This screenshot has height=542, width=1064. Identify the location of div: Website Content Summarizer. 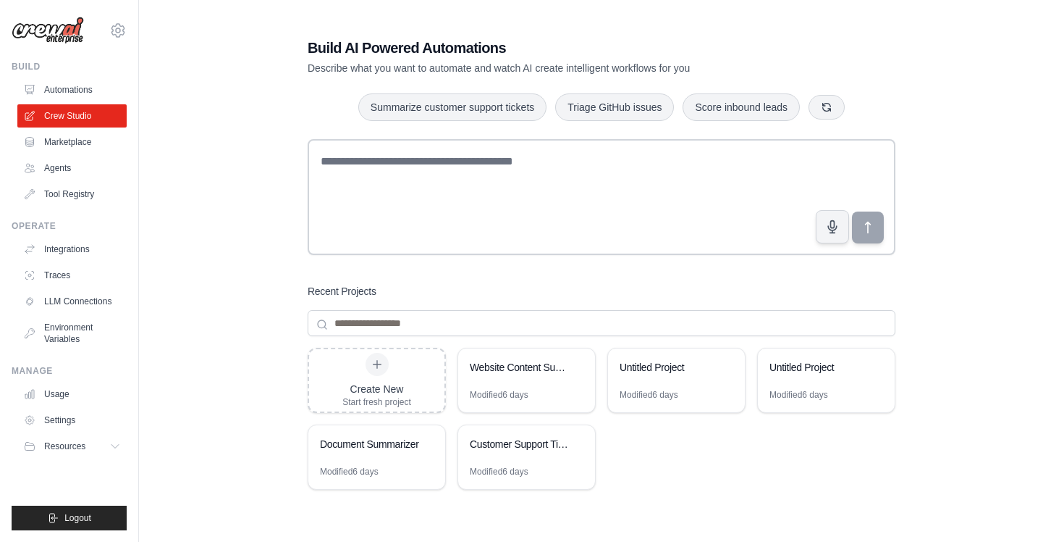
(519, 367).